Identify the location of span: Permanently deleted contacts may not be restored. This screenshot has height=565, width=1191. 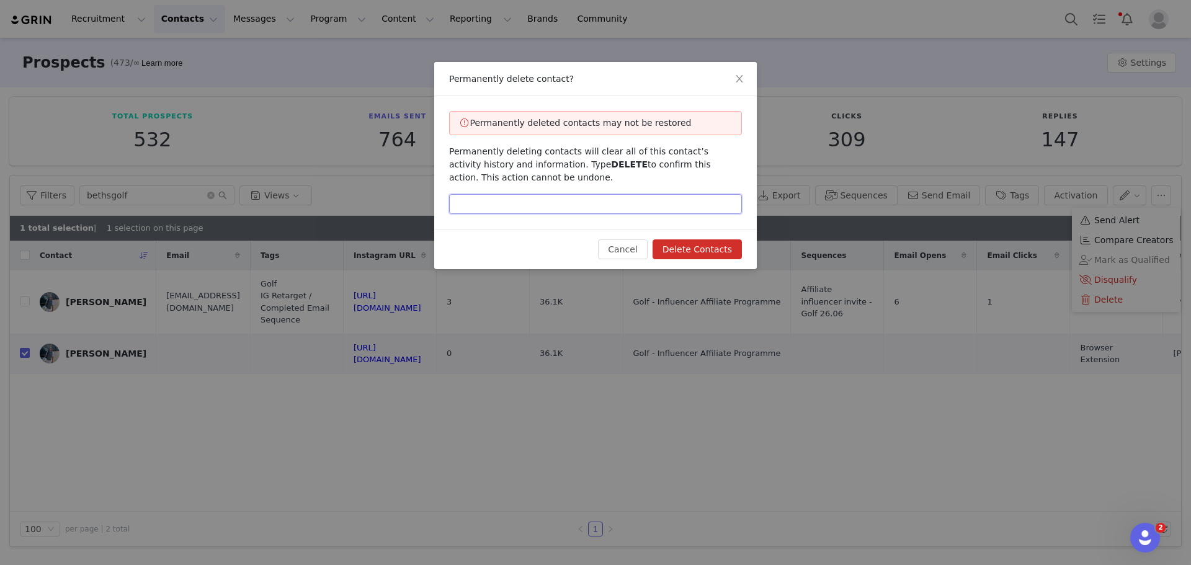
(581, 123).